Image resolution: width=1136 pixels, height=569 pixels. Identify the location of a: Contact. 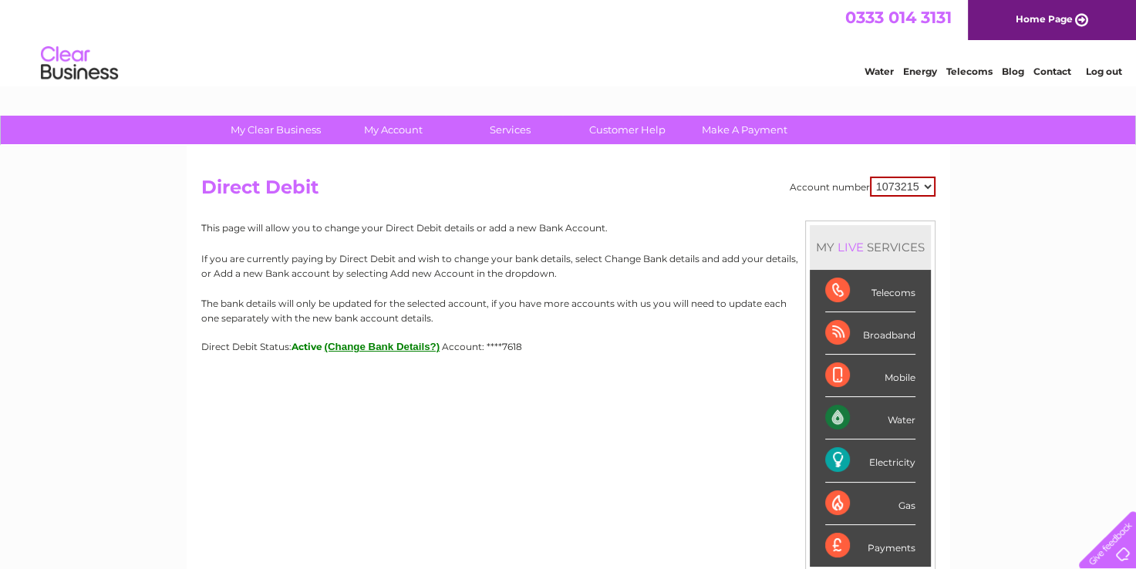
(1052, 71).